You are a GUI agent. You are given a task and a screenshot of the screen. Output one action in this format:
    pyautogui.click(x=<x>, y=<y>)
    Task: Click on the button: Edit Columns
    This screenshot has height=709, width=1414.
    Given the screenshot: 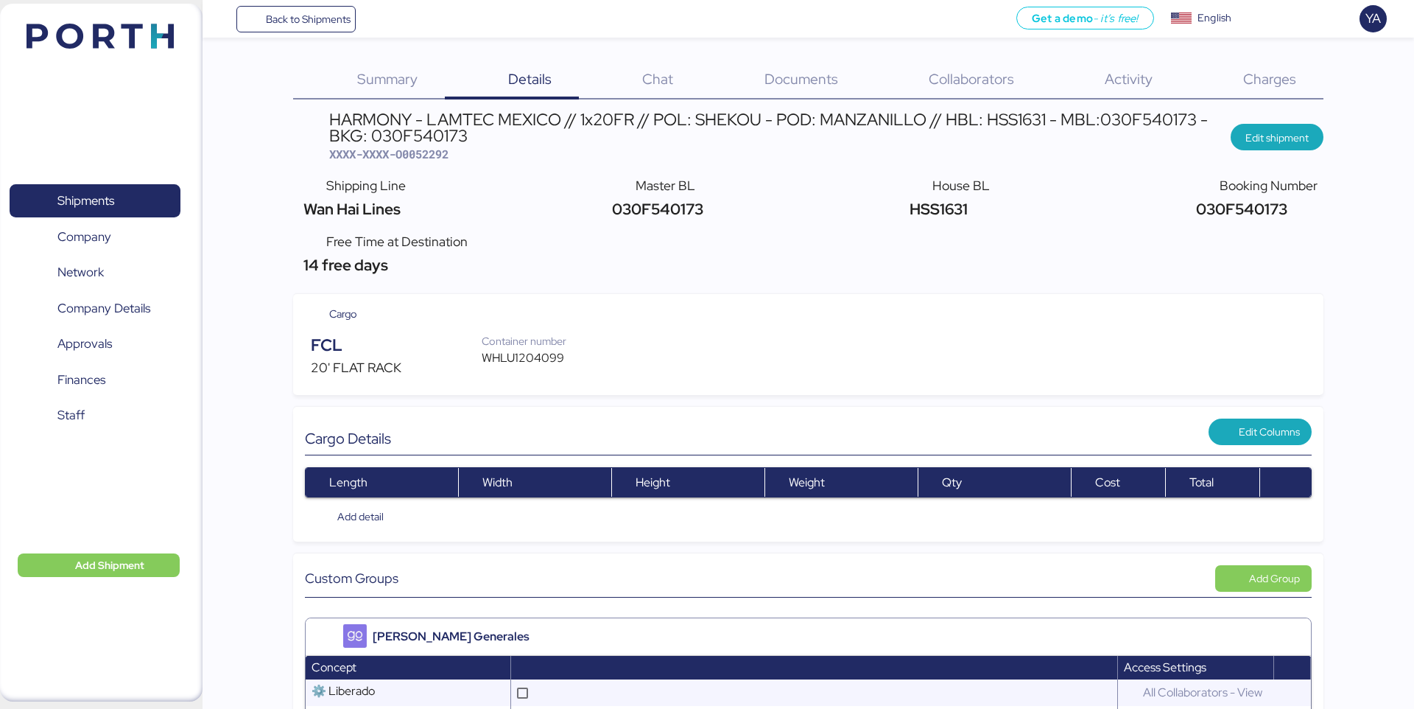 What is the action you would take?
    pyautogui.click(x=1260, y=432)
    